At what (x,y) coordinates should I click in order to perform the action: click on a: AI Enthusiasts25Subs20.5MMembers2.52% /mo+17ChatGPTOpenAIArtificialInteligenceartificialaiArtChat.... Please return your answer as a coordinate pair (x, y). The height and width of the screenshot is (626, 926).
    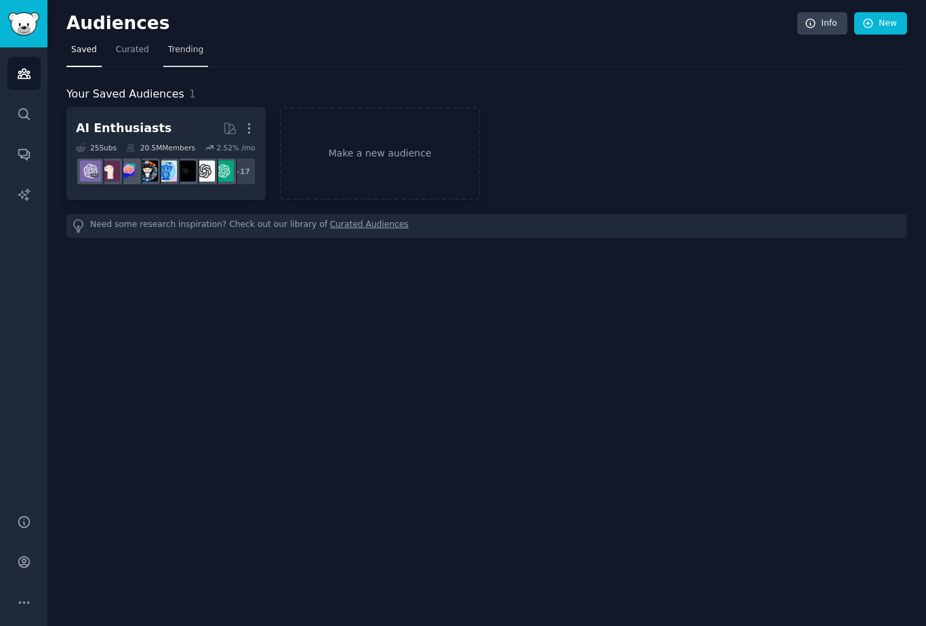
    Looking at the image, I should click on (166, 153).